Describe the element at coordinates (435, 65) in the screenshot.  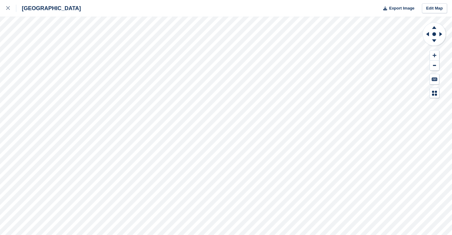
I see `button: Zoom Out` at that location.